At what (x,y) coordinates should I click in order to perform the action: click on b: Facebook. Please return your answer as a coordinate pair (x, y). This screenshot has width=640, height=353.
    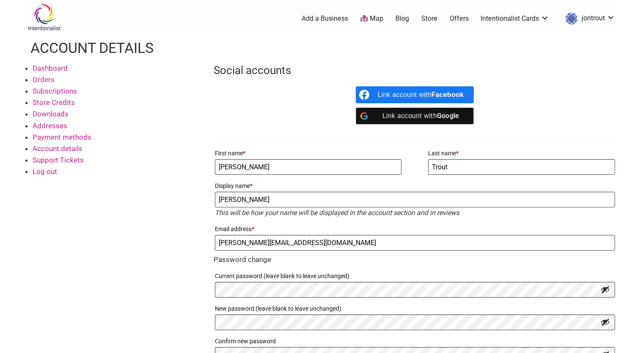
    Looking at the image, I should click on (447, 94).